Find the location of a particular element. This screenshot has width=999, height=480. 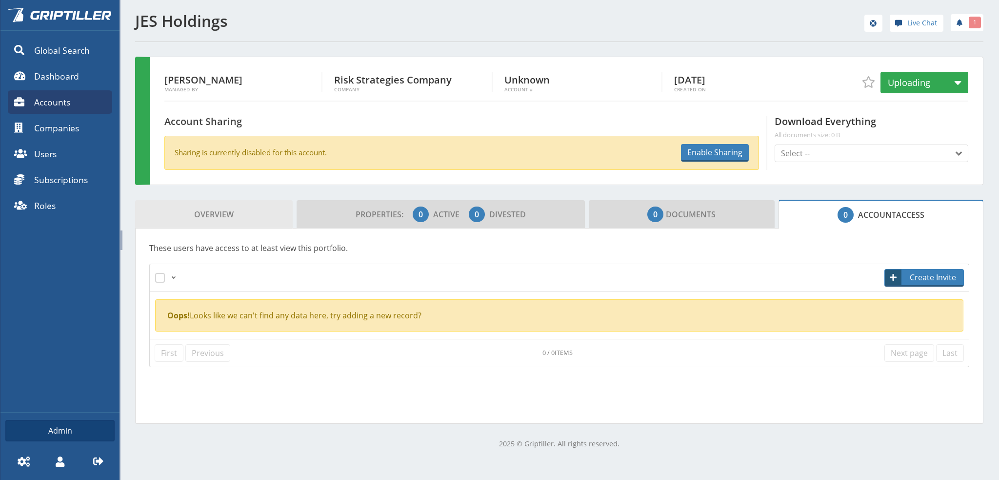

span: Select -- is located at coordinates (795, 153).